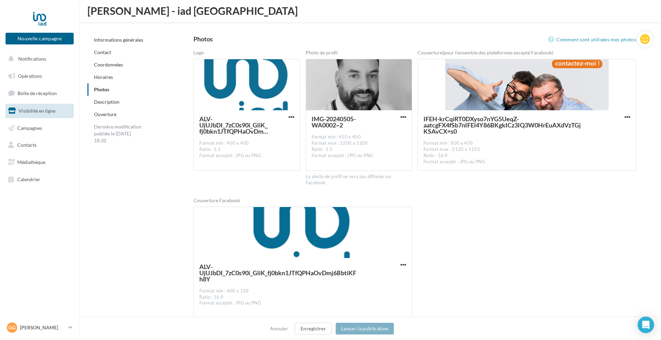 The height and width of the screenshot is (340, 661). What do you see at coordinates (103, 77) in the screenshot?
I see `a: Horaires` at bounding box center [103, 77].